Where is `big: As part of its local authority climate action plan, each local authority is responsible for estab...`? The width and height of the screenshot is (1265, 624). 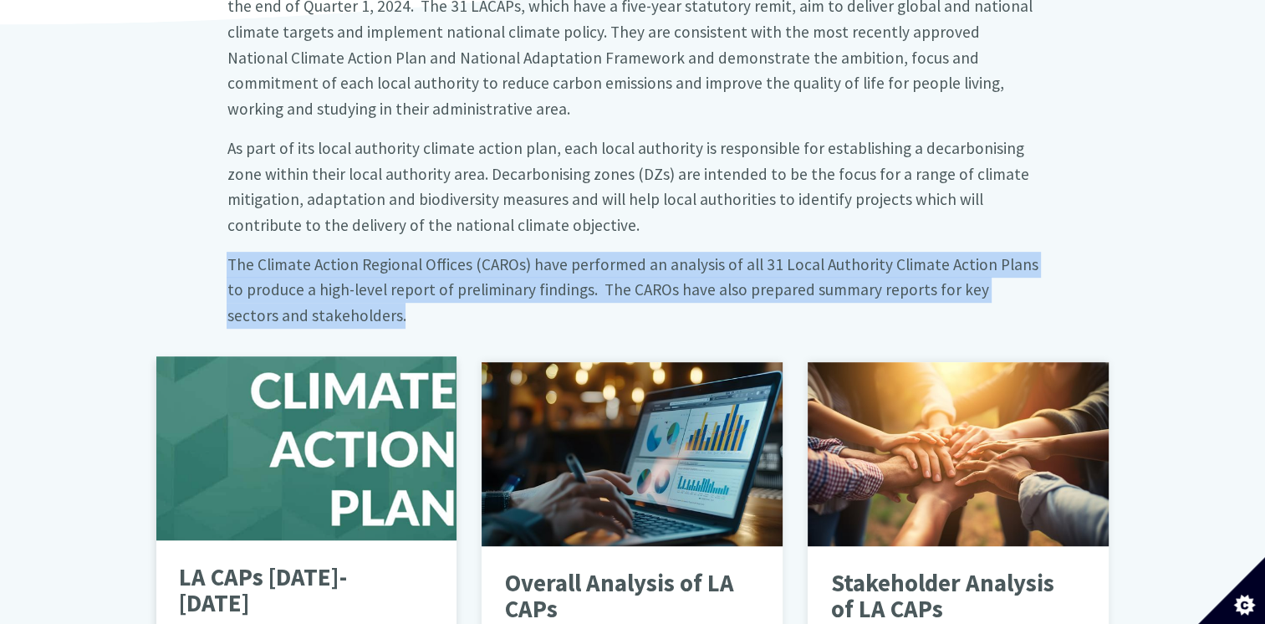
big: As part of its local authority climate action plan, each local authority is responsible for estab... is located at coordinates (627, 186).